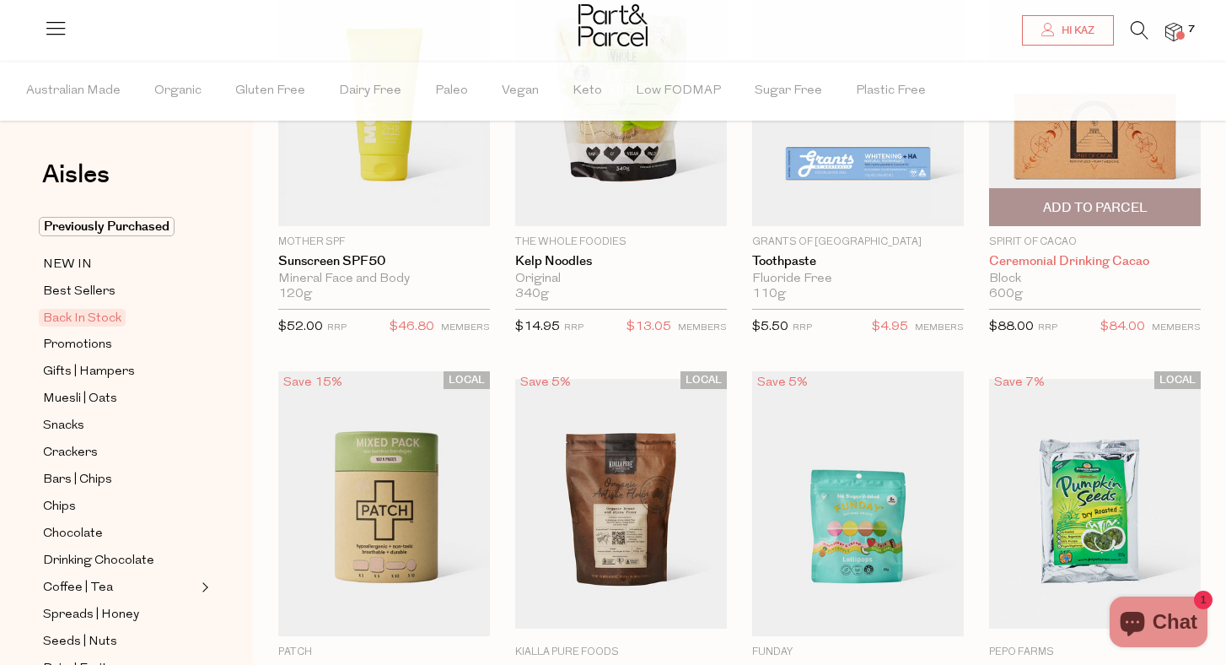  I want to click on span: $5.50, so click(770, 326).